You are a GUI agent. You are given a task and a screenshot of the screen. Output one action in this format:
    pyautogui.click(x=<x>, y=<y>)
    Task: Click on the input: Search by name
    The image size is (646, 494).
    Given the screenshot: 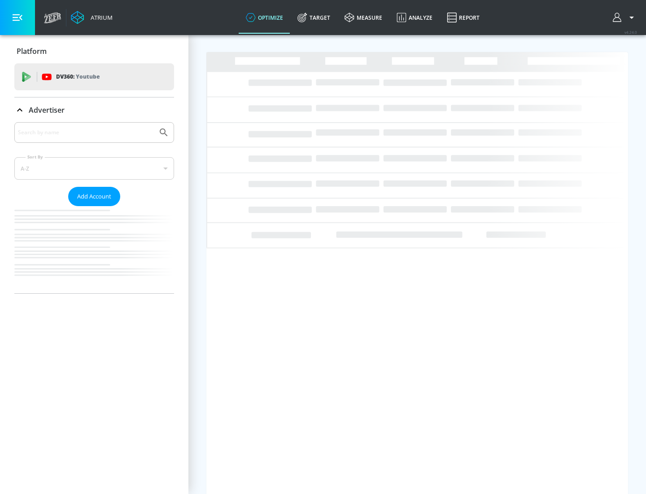 What is the action you would take?
    pyautogui.click(x=86, y=132)
    